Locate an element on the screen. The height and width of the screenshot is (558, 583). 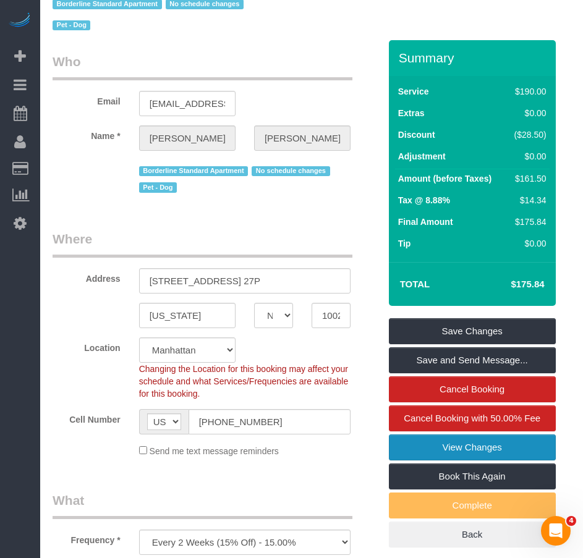
label: Tip is located at coordinates (404, 244).